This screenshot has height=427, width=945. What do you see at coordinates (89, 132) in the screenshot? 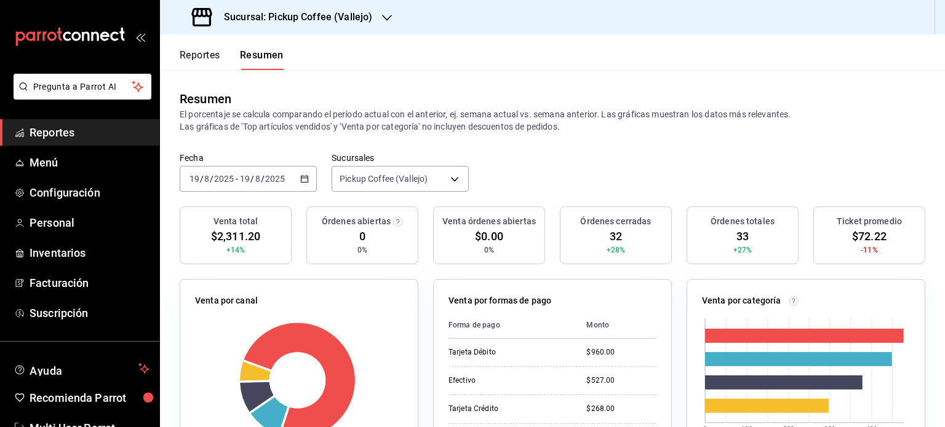
I see `span: Reportes` at bounding box center [89, 132].